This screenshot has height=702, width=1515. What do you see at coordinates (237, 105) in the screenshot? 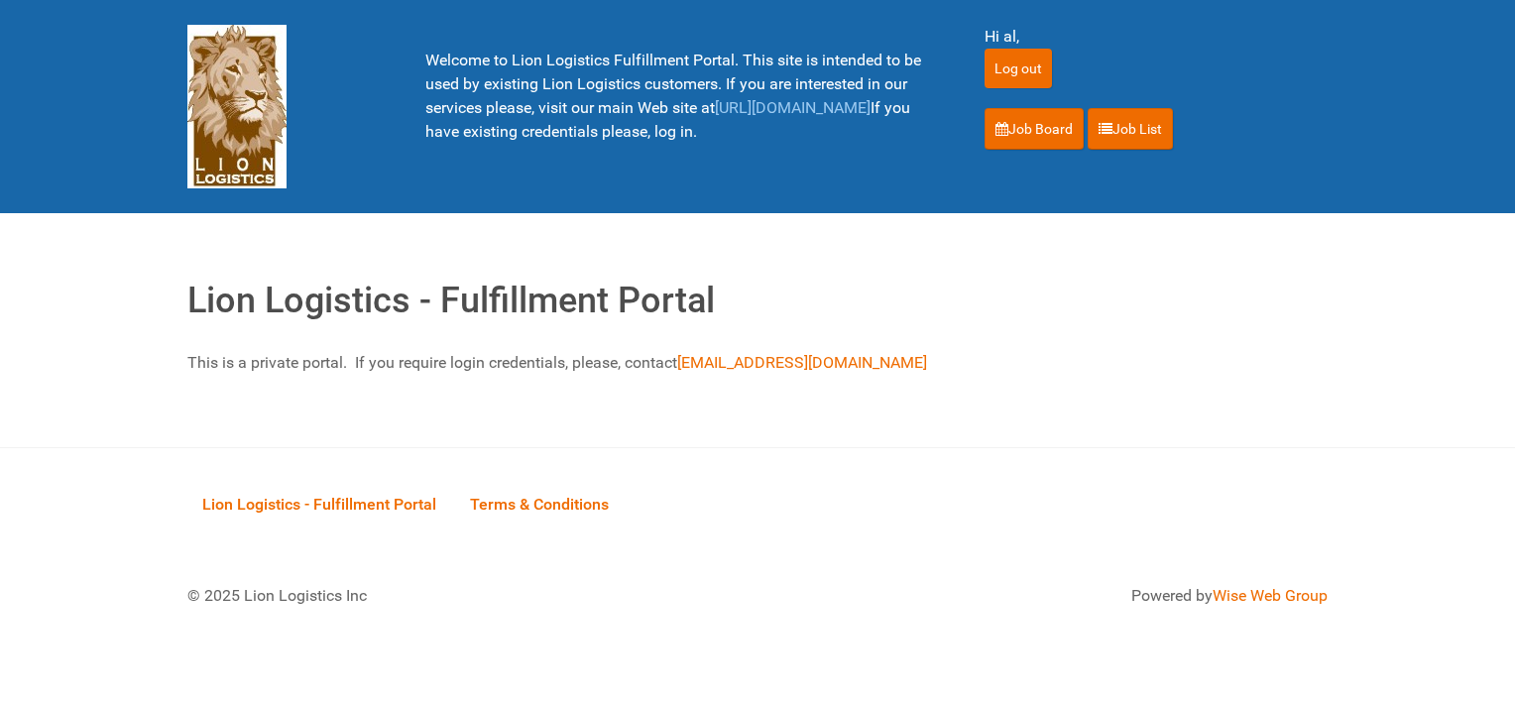
I see `a: Lion Logistics` at bounding box center [237, 105].